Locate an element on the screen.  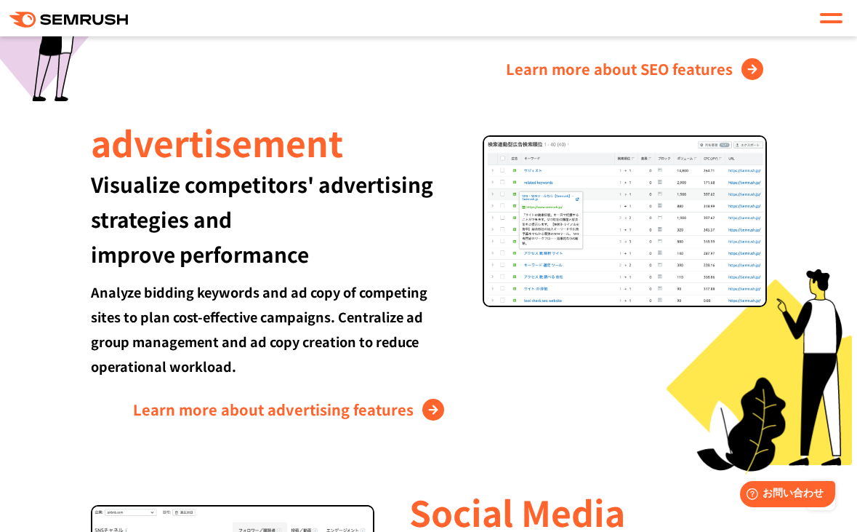
font: Visualize competitors' advertising strategies and is located at coordinates (262, 201).